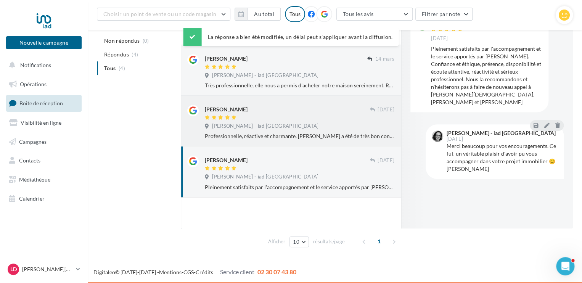 The width and height of the screenshot is (582, 283). What do you see at coordinates (204, 272) in the screenshot?
I see `a: Crédits` at bounding box center [204, 272].